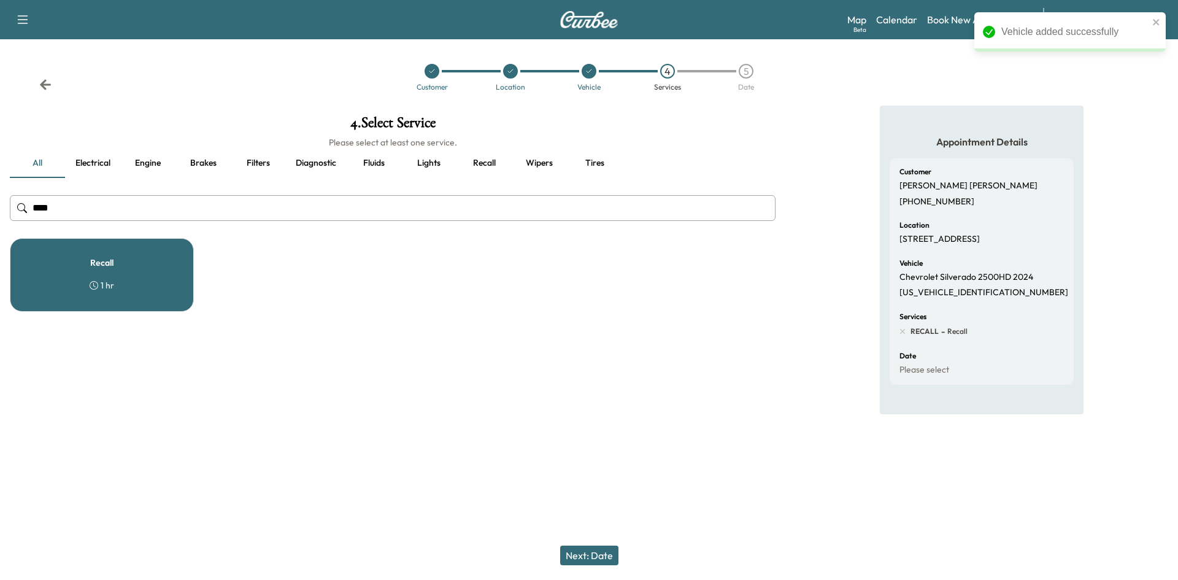 The height and width of the screenshot is (580, 1178). Describe the element at coordinates (746, 71) in the screenshot. I see `div: 5` at that location.